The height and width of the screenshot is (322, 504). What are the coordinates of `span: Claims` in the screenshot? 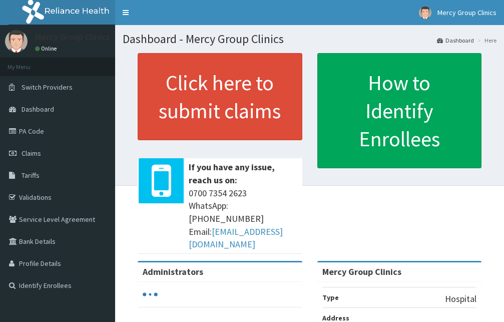 It's located at (31, 153).